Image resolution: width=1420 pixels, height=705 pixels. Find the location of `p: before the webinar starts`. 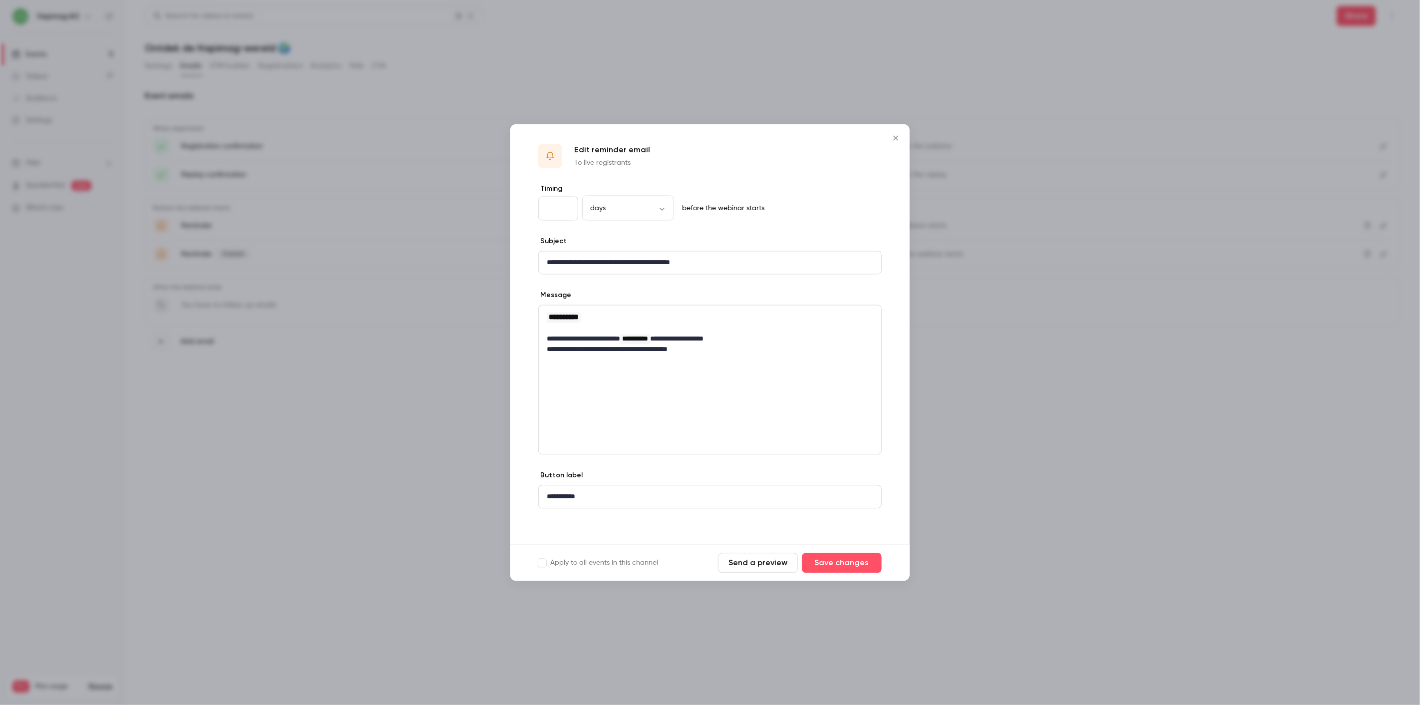

p: before the webinar starts is located at coordinates (721, 209).